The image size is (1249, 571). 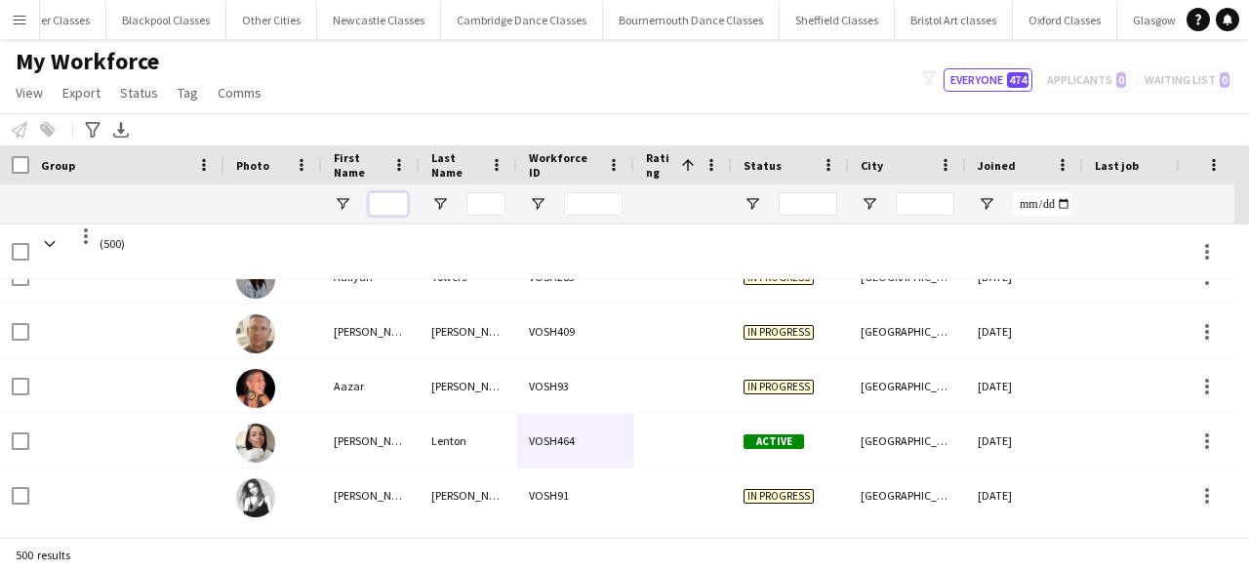 I want to click on img: Abigail Lenton, so click(x=256, y=443).